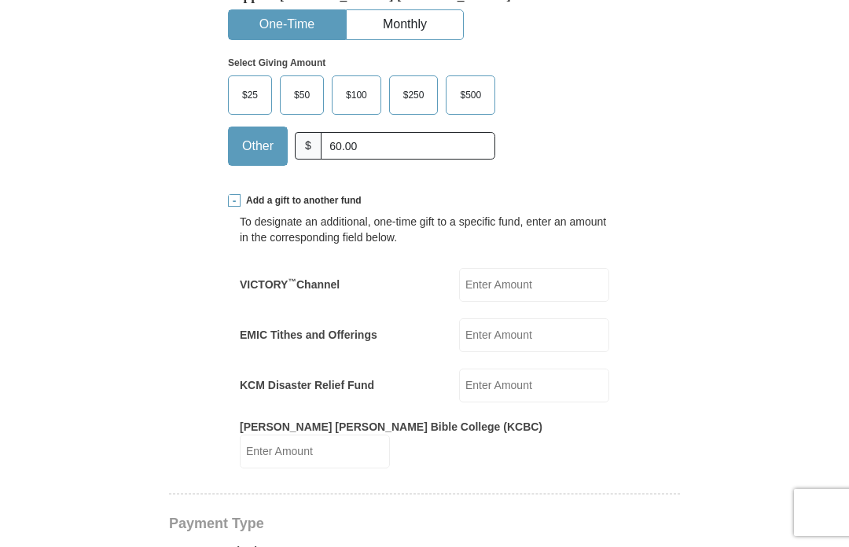 Image resolution: width=849 pixels, height=547 pixels. I want to click on div: To designate an additional, one-time gift to a specific fund, enter an amount in the correspondin..., so click(424, 229).